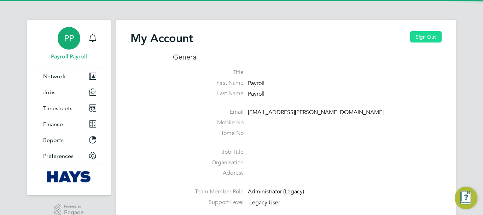 Image resolution: width=483 pixels, height=215 pixels. Describe the element at coordinates (69, 124) in the screenshot. I see `button: Finance` at that location.